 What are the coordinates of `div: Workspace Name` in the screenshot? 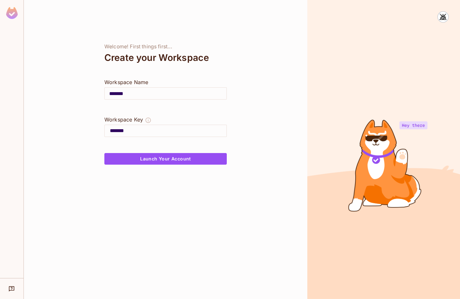 It's located at (166, 82).